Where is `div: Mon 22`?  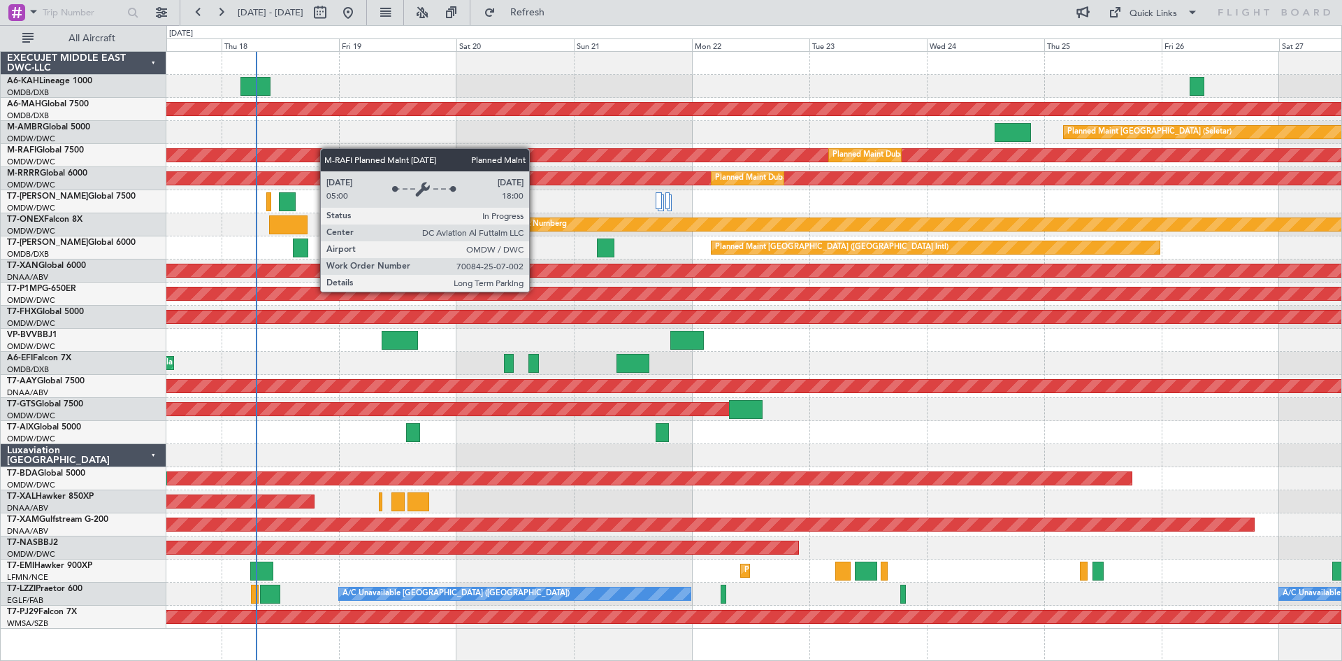 div: Mon 22 is located at coordinates (751, 45).